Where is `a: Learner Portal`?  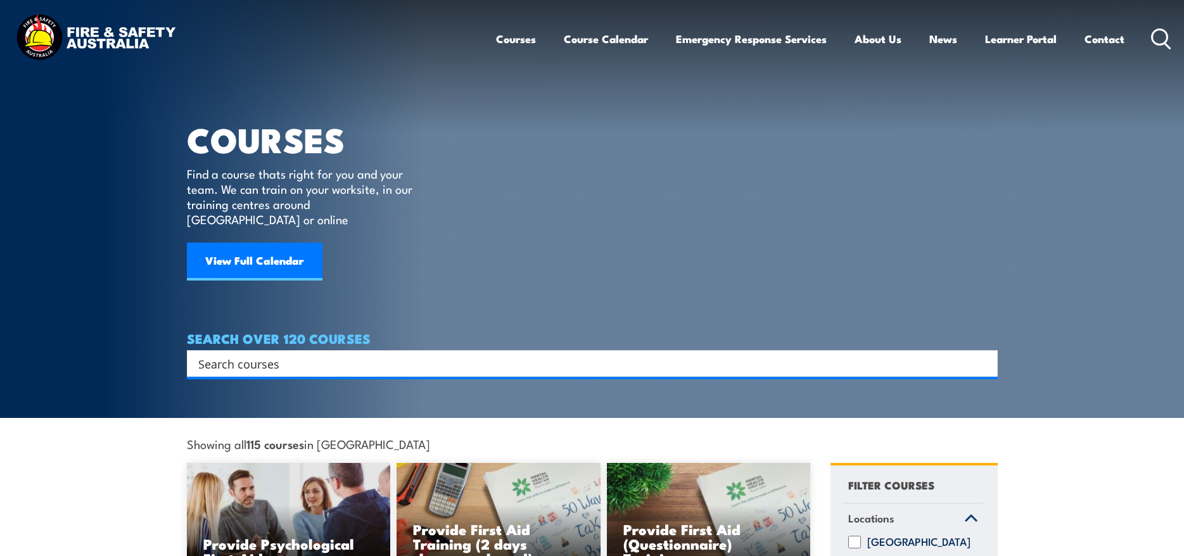 a: Learner Portal is located at coordinates (1021, 39).